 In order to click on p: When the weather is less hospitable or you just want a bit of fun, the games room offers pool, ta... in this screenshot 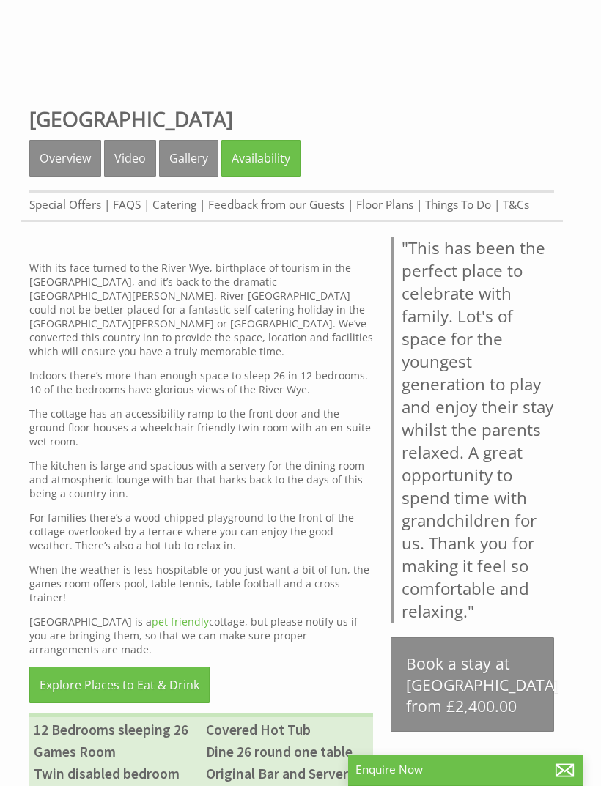, I will do `click(201, 583)`.